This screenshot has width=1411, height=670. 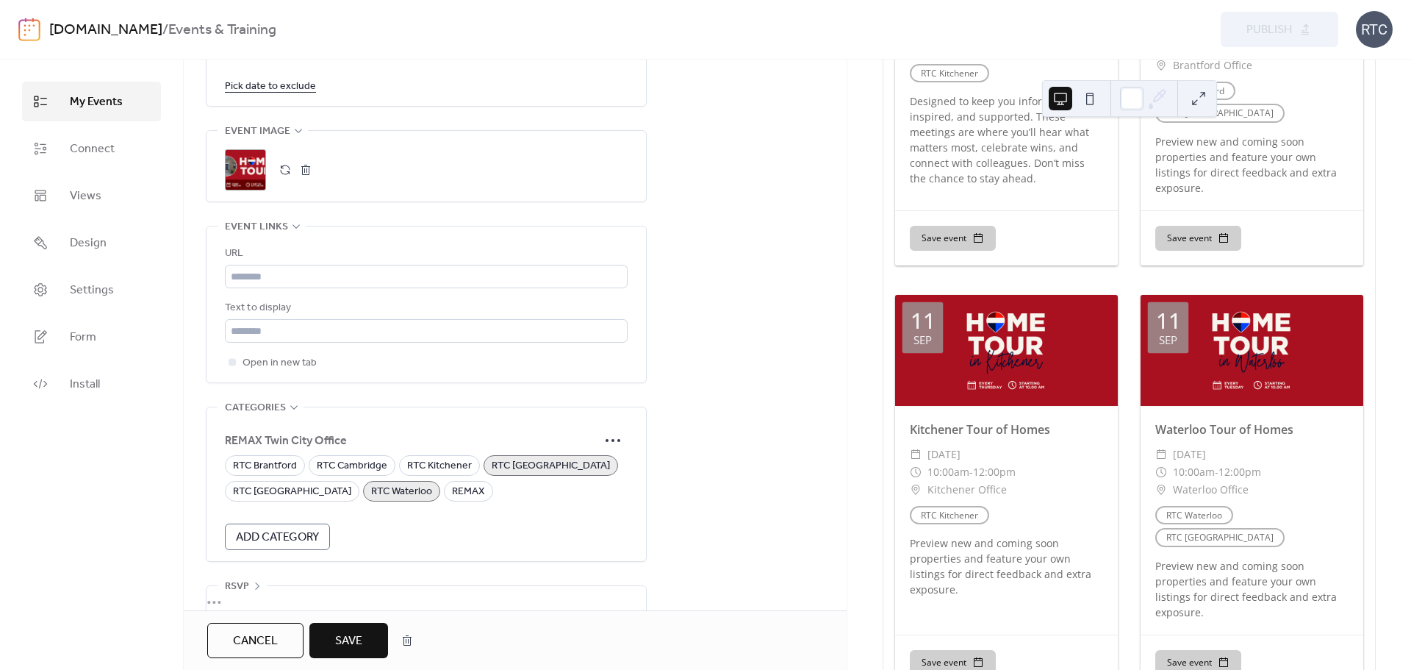 What do you see at coordinates (92, 149) in the screenshot?
I see `span: Connect` at bounding box center [92, 149].